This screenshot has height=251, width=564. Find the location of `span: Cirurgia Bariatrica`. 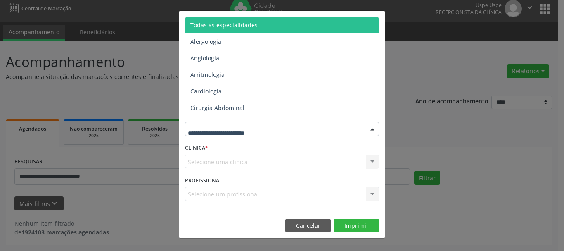

span: Cirurgia Bariatrica is located at coordinates (216, 124).